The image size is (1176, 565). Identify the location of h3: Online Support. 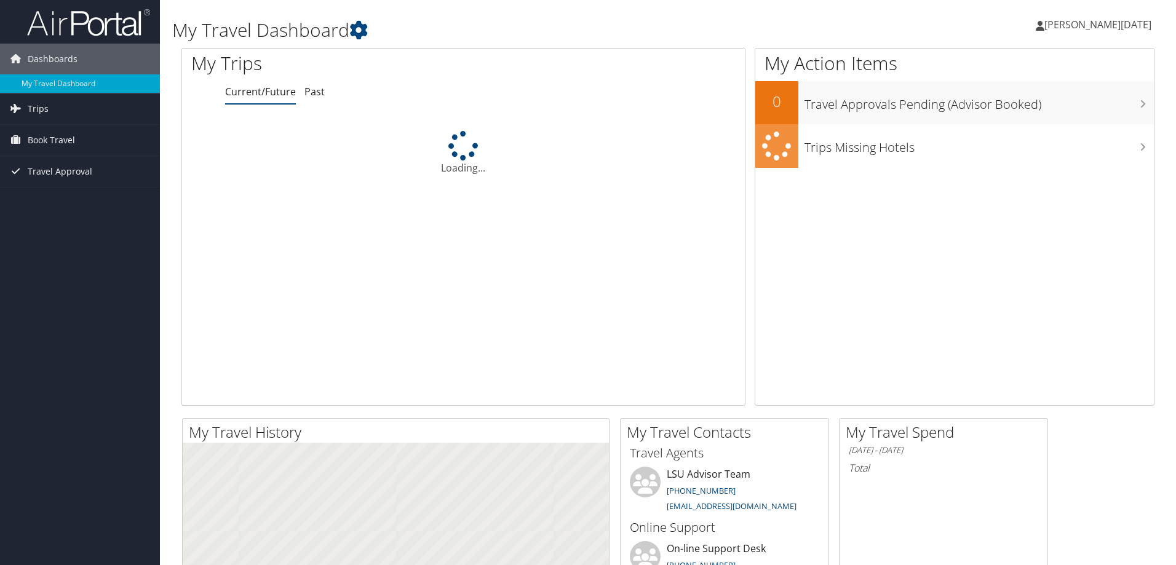
(724, 528).